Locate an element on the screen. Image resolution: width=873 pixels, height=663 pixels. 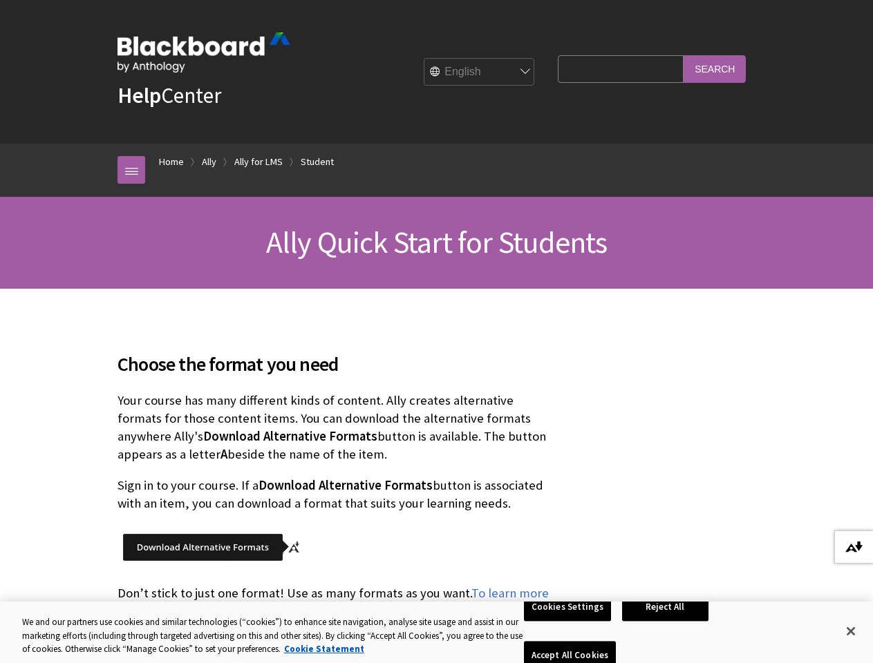
span: Choose the format you need is located at coordinates (334, 364).